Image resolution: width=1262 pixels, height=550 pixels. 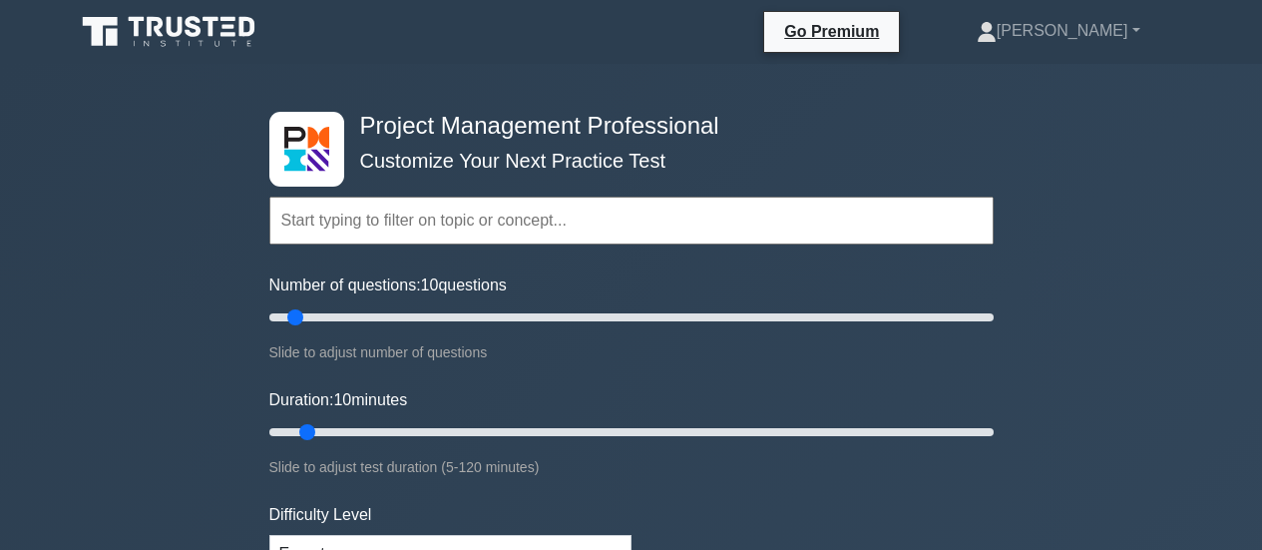 What do you see at coordinates (632, 352) in the screenshot?
I see `div: Slide to adjust number of questions` at bounding box center [632, 352].